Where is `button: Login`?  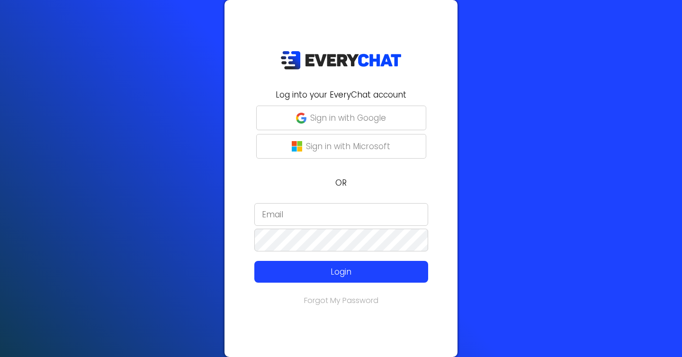 button: Login is located at coordinates (341, 272).